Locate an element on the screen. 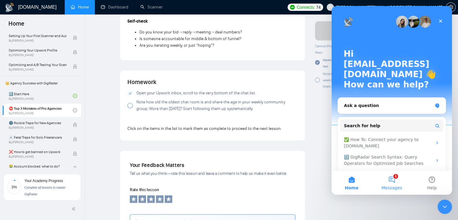  span: Complete all lessons to master GigRadar. is located at coordinates (45, 191).